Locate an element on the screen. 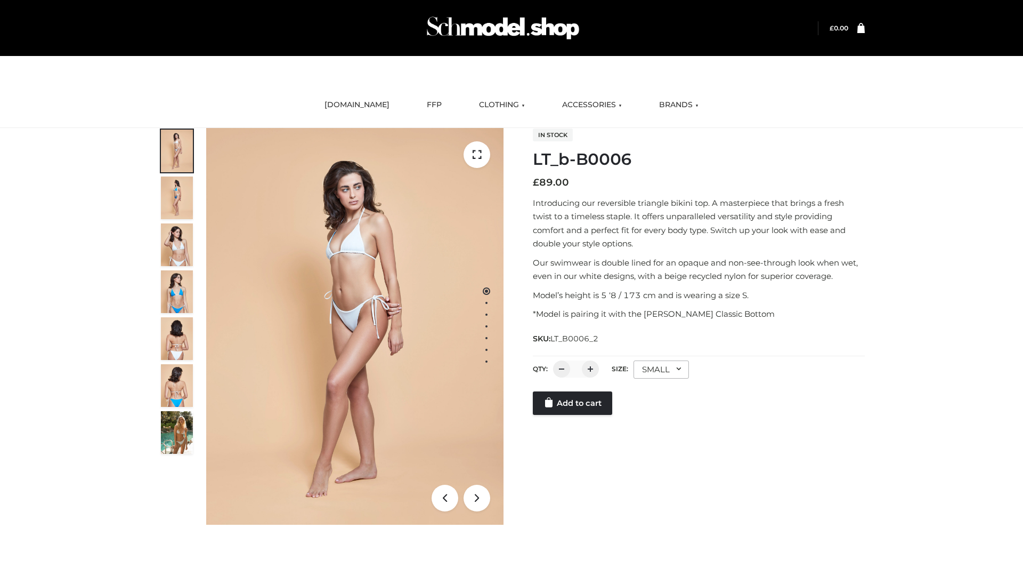  img: ArielClassicBikiniTop_CloudNine_AzureSky_OW114ECO_1-scaled.jpg is located at coordinates (177, 151).